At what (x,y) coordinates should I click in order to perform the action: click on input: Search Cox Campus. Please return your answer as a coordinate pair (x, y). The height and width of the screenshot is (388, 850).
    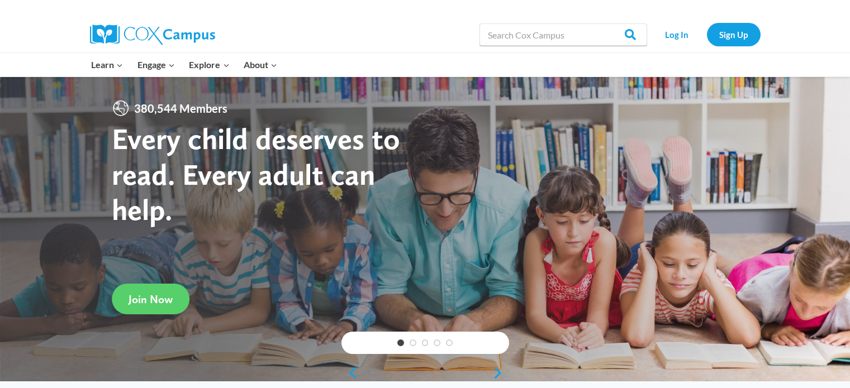
    Looking at the image, I should click on (563, 35).